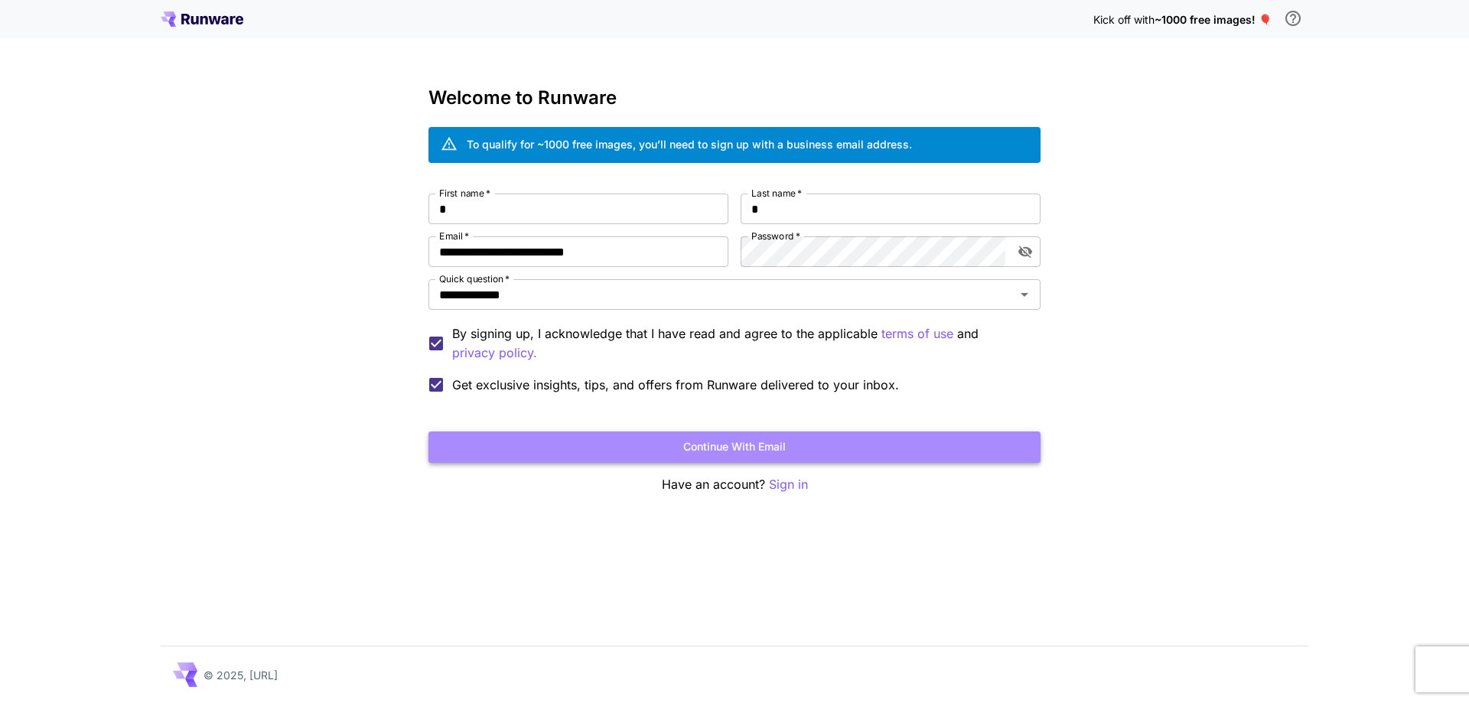 This screenshot has height=703, width=1469. I want to click on p: privacy policy., so click(494, 353).